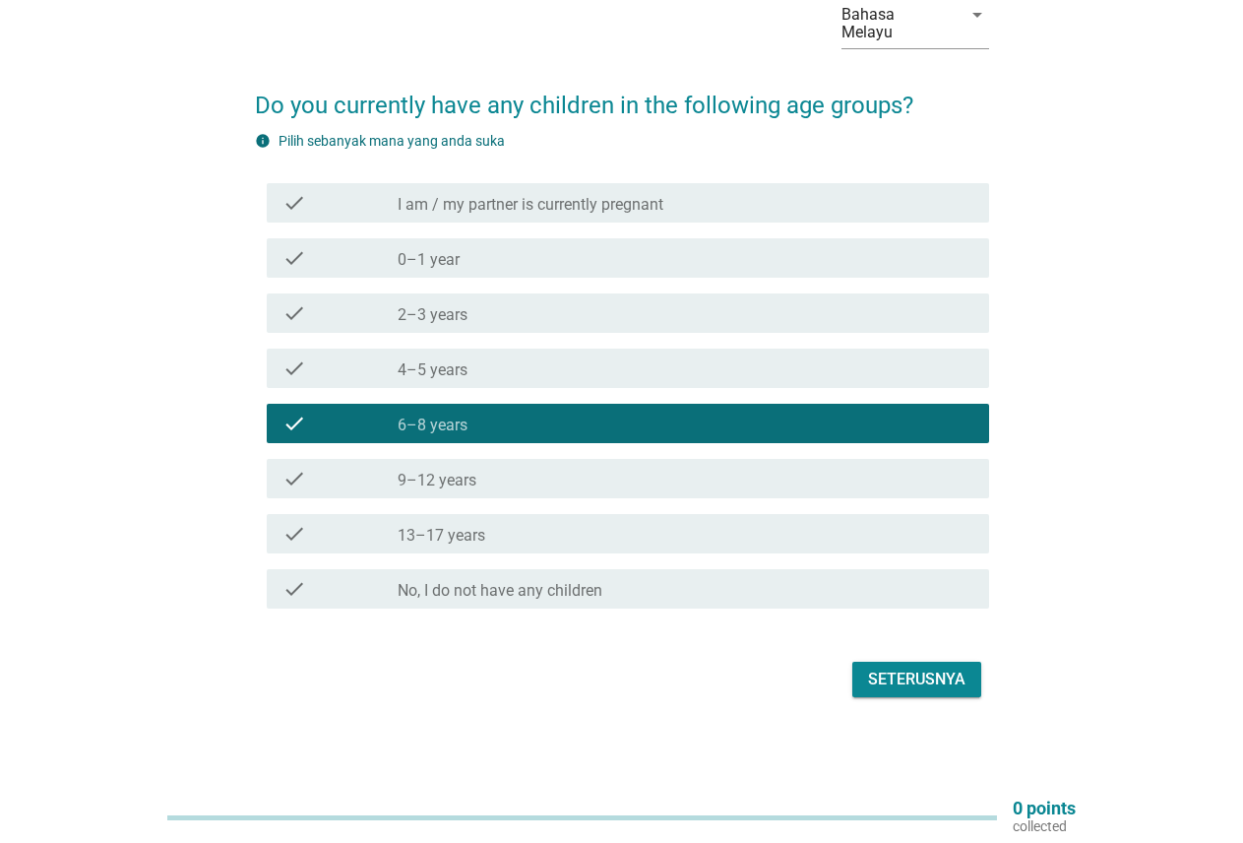  What do you see at coordinates (441, 536) in the screenshot?
I see `label: 13–17 years` at bounding box center [441, 536].